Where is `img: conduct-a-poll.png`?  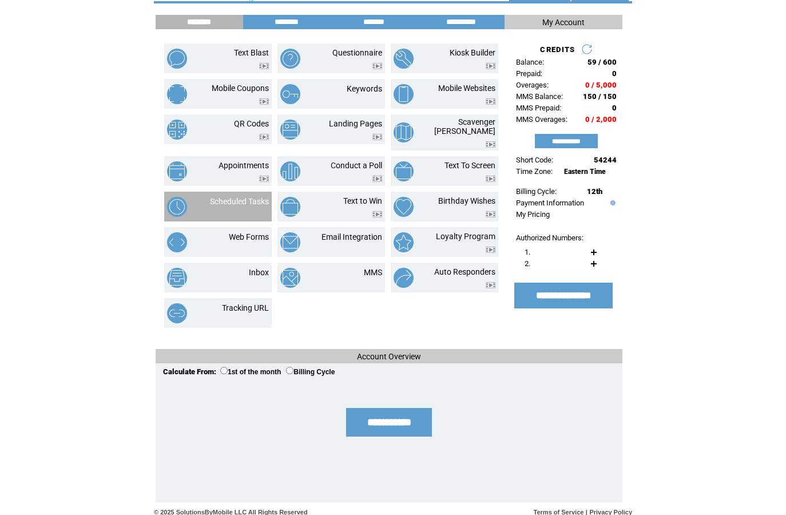 img: conduct-a-poll.png is located at coordinates (290, 171).